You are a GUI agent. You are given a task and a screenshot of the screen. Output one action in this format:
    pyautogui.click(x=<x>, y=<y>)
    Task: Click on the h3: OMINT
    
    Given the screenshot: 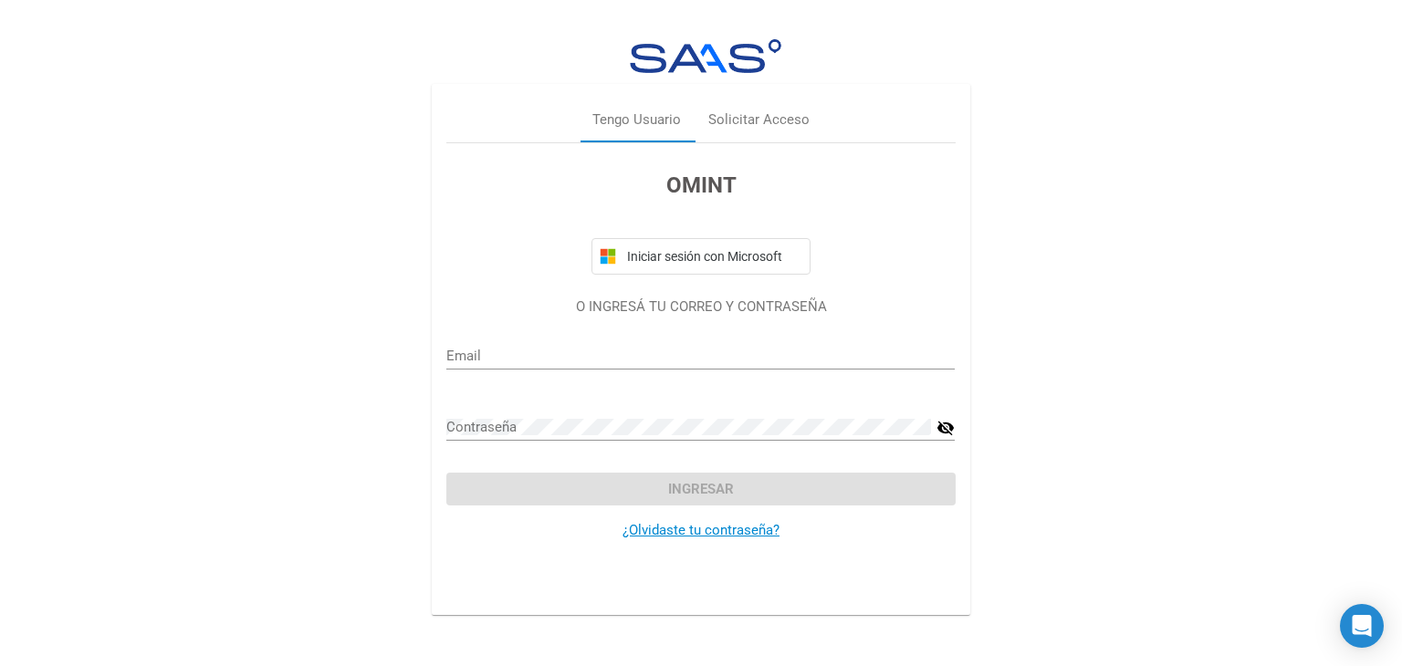 What is the action you would take?
    pyautogui.click(x=700, y=185)
    